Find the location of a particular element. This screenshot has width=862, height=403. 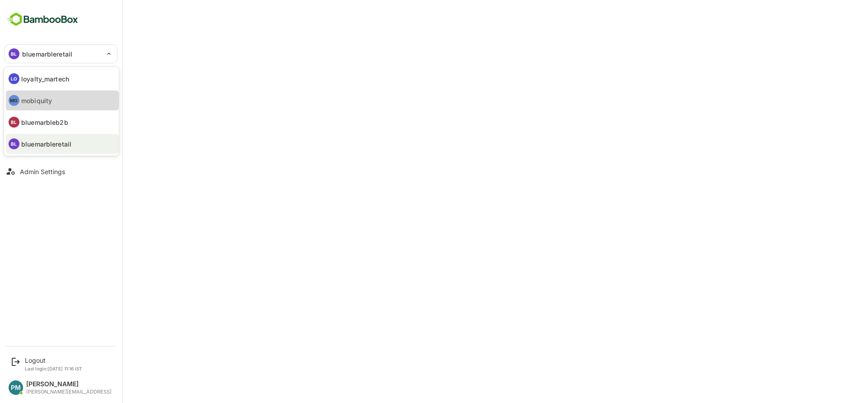

p: bluemarbleb2b is located at coordinates (45, 122).